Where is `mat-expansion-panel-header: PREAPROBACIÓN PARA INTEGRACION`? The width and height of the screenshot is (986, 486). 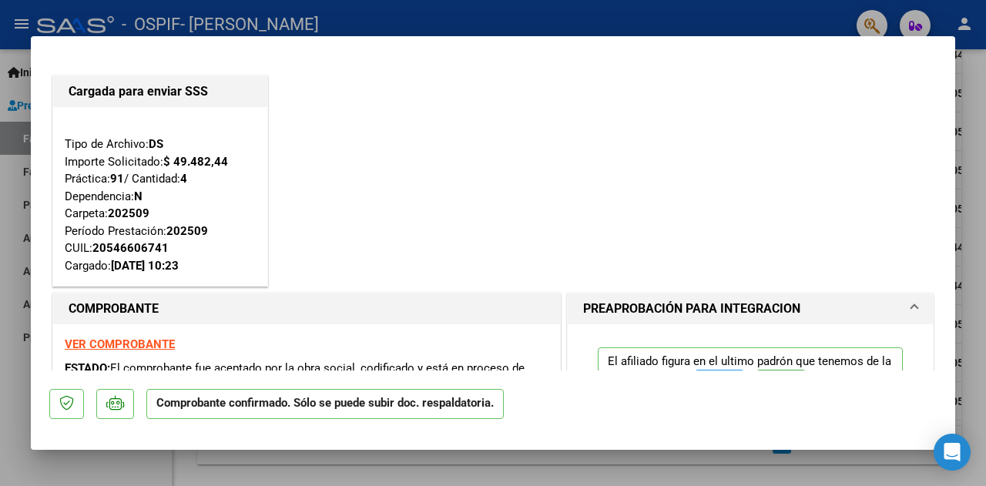 mat-expansion-panel-header: PREAPROBACIÓN PARA INTEGRACION is located at coordinates (750, 309).